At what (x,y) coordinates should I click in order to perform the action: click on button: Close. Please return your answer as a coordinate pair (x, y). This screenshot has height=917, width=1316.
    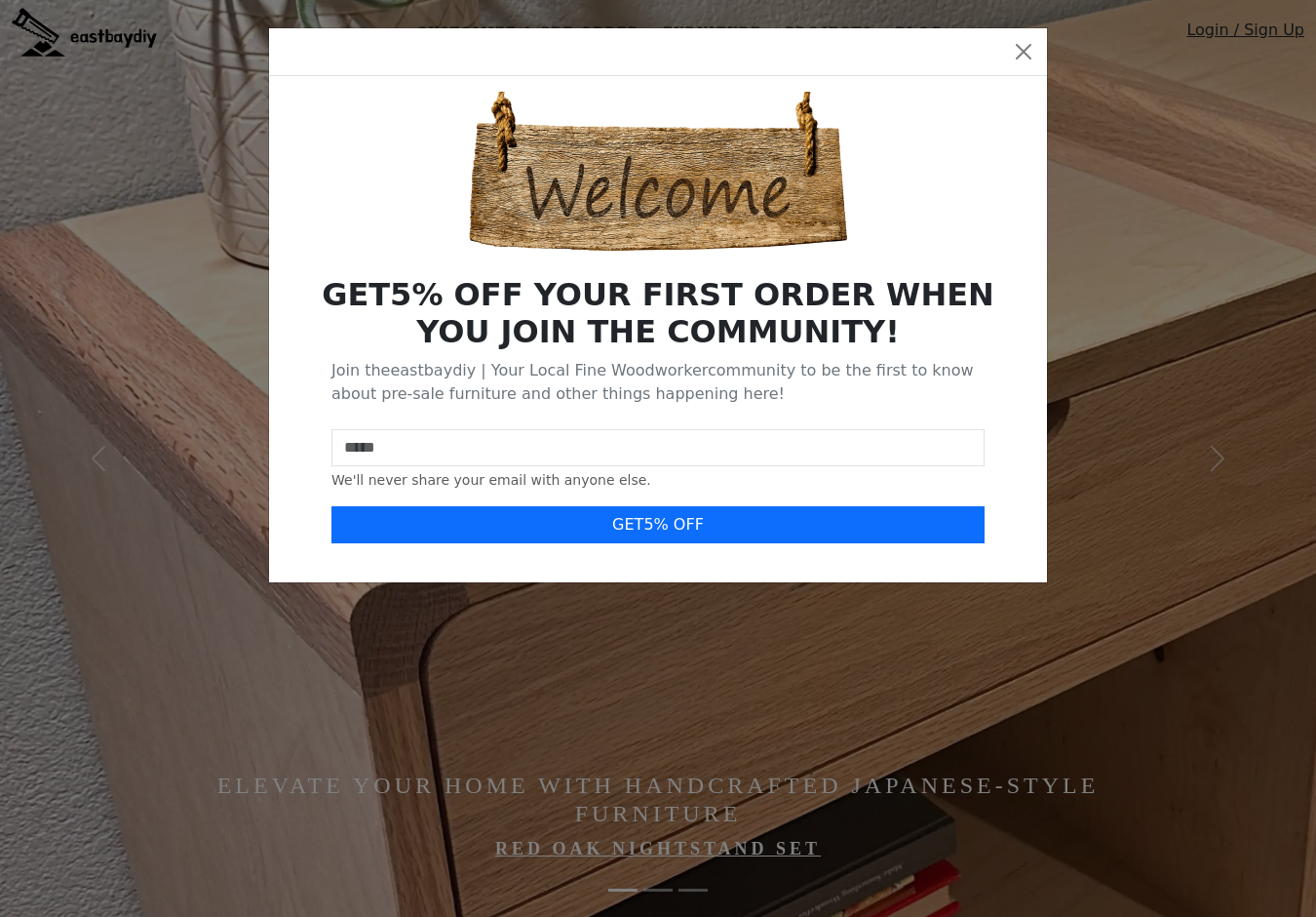
    Looking at the image, I should click on (1023, 52).